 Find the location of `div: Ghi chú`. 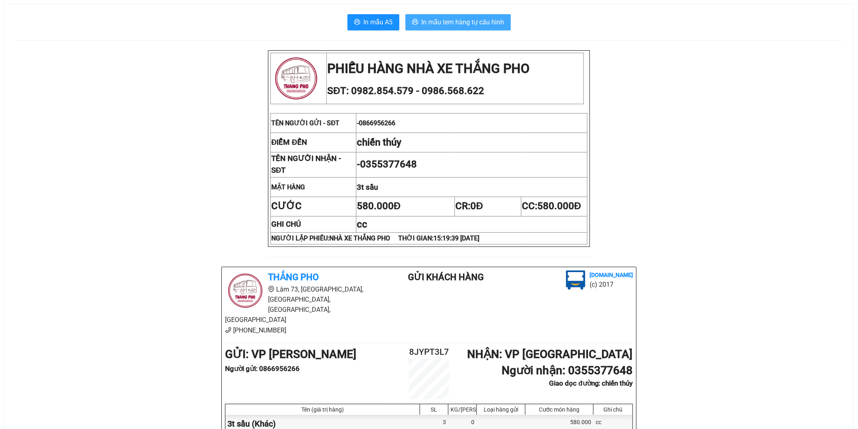

div: Ghi chú is located at coordinates (613, 409).